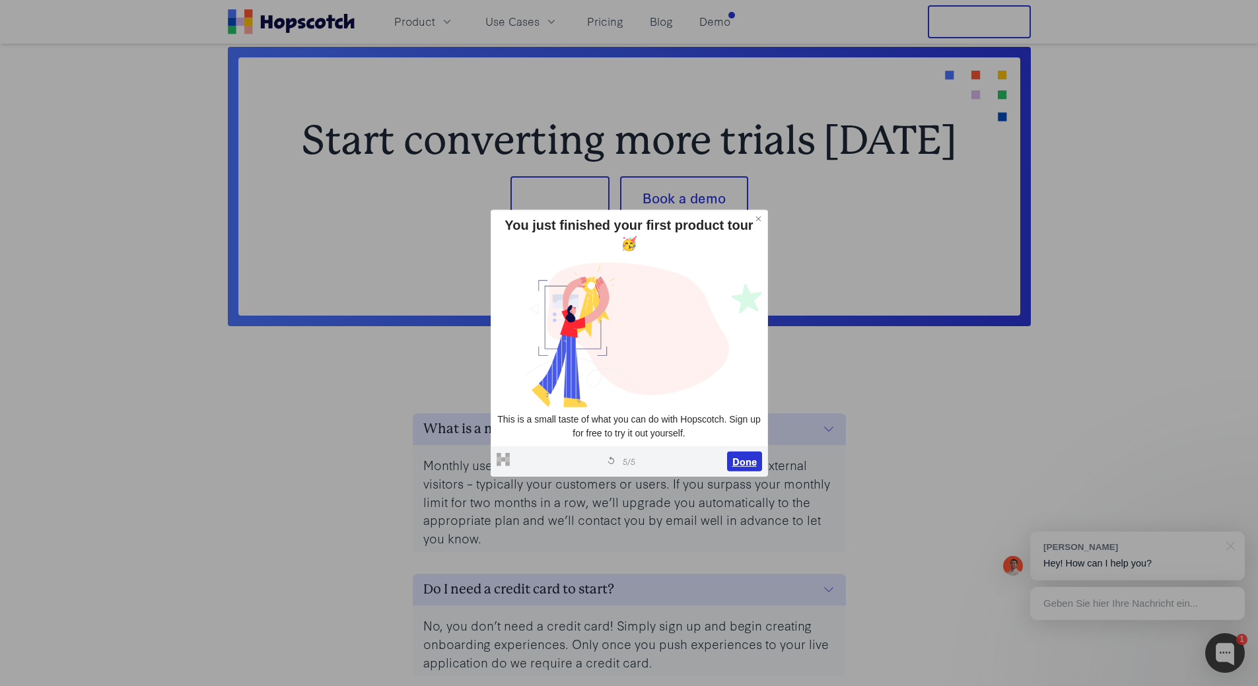  What do you see at coordinates (518, 590) in the screenshot?
I see `h3: Do I need a credit card to start?` at bounding box center [518, 590].